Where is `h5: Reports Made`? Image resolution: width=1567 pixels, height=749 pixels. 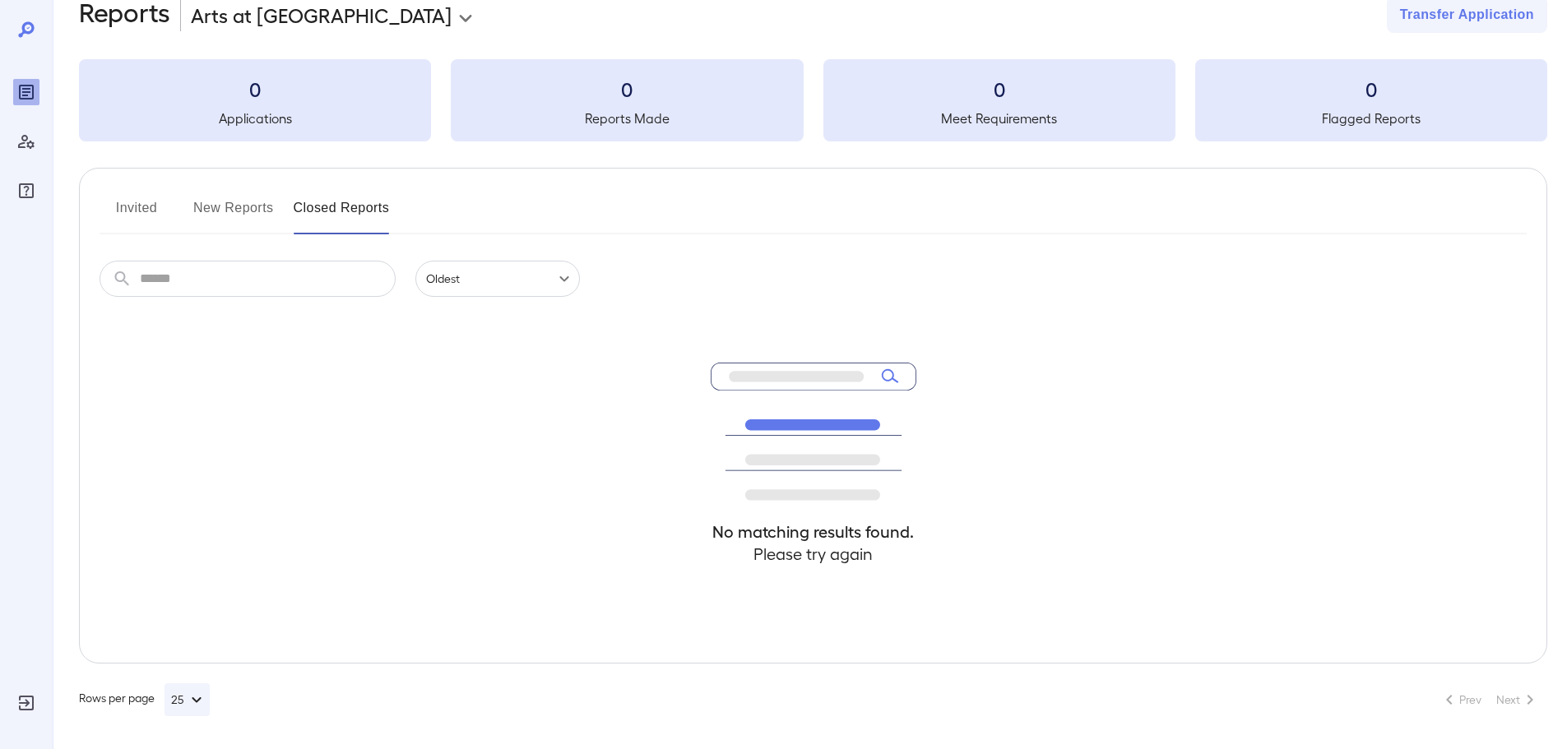 h5: Reports Made is located at coordinates (627, 118).